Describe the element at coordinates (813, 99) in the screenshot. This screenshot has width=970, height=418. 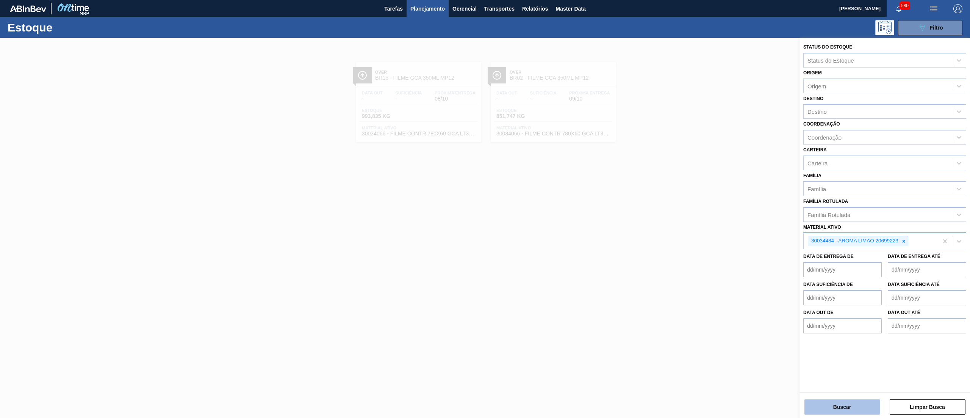
I see `label: Destino` at that location.